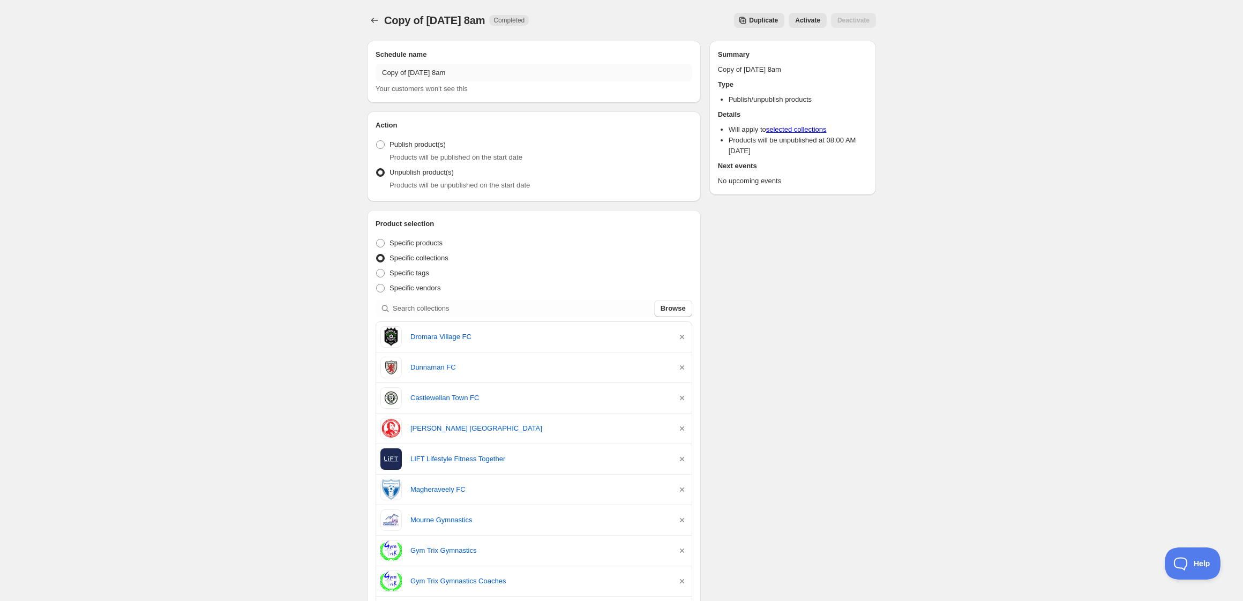  What do you see at coordinates (460, 185) in the screenshot?
I see `span: Products will be unpublished on the start date` at bounding box center [460, 185].